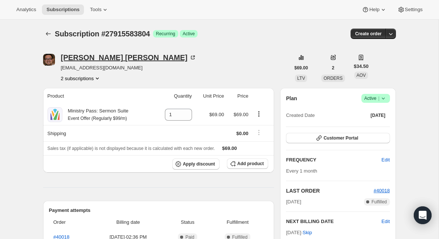  I want to click on button: Tools, so click(99, 10).